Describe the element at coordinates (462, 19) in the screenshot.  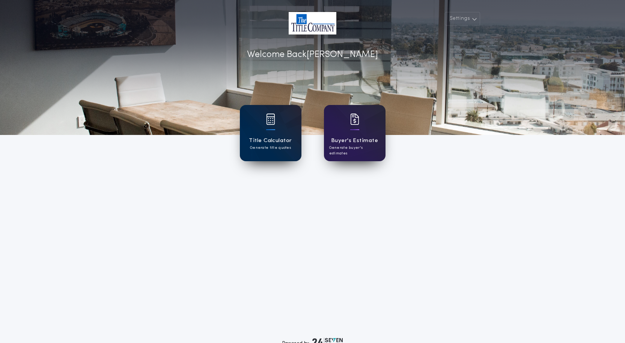
I see `button: Settings` at that location.